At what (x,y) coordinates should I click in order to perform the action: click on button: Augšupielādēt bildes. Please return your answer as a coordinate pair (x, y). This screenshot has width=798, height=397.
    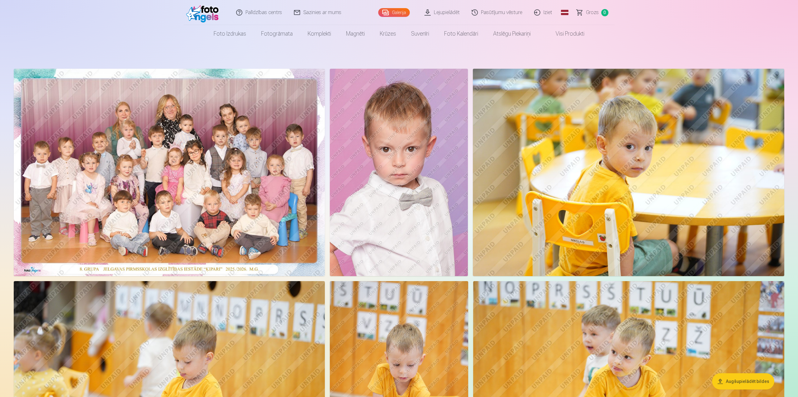
    Looking at the image, I should click on (743, 381).